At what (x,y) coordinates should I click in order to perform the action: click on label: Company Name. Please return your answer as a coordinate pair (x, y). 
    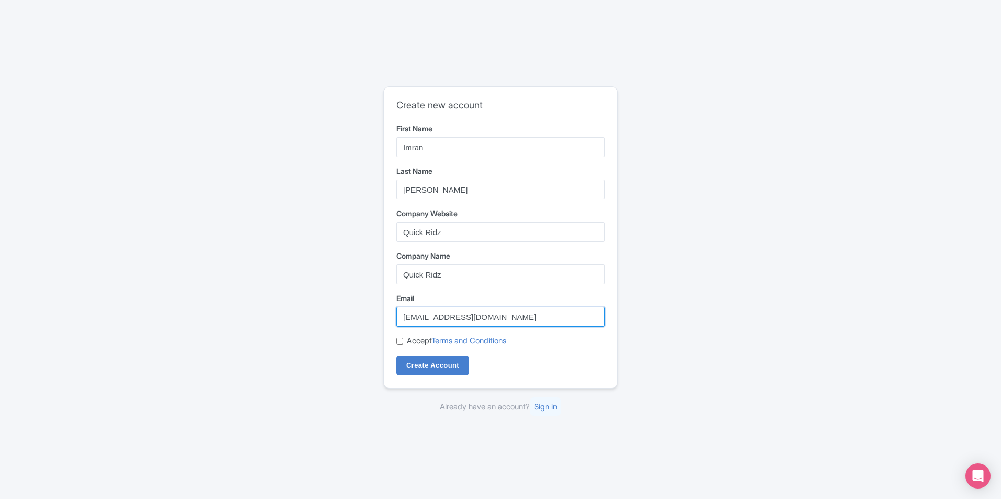
    Looking at the image, I should click on (501, 256).